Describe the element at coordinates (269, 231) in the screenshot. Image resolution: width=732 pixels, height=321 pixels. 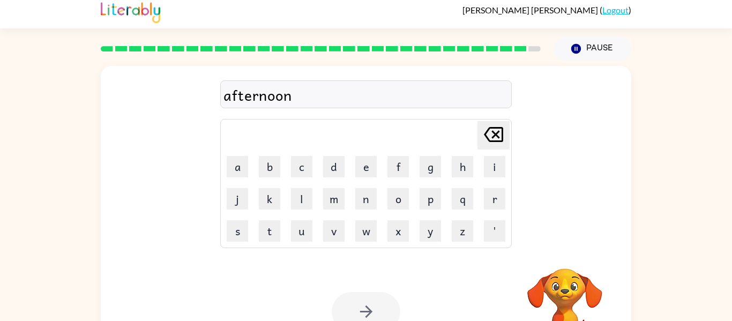
I see `button: t` at that location.